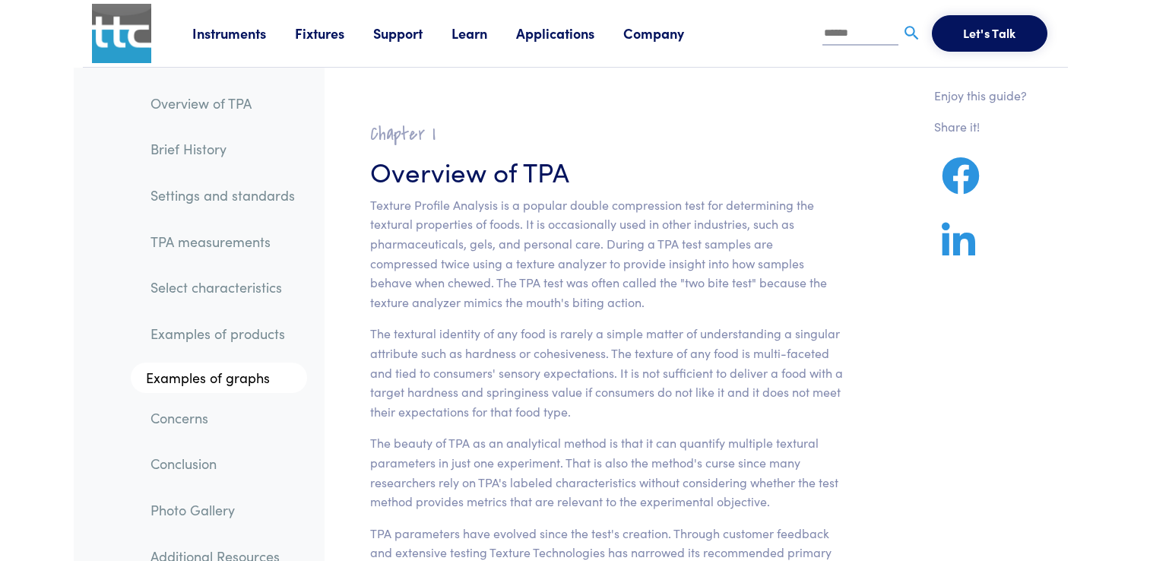 The image size is (1150, 561). I want to click on p: The beauty of TPA as an analytical method is that it can quantify multiple textural parameters in..., so click(607, 472).